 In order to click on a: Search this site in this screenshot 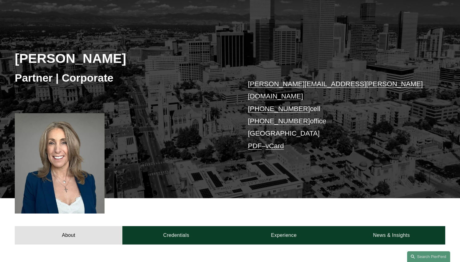, I will do `click(428, 257)`.